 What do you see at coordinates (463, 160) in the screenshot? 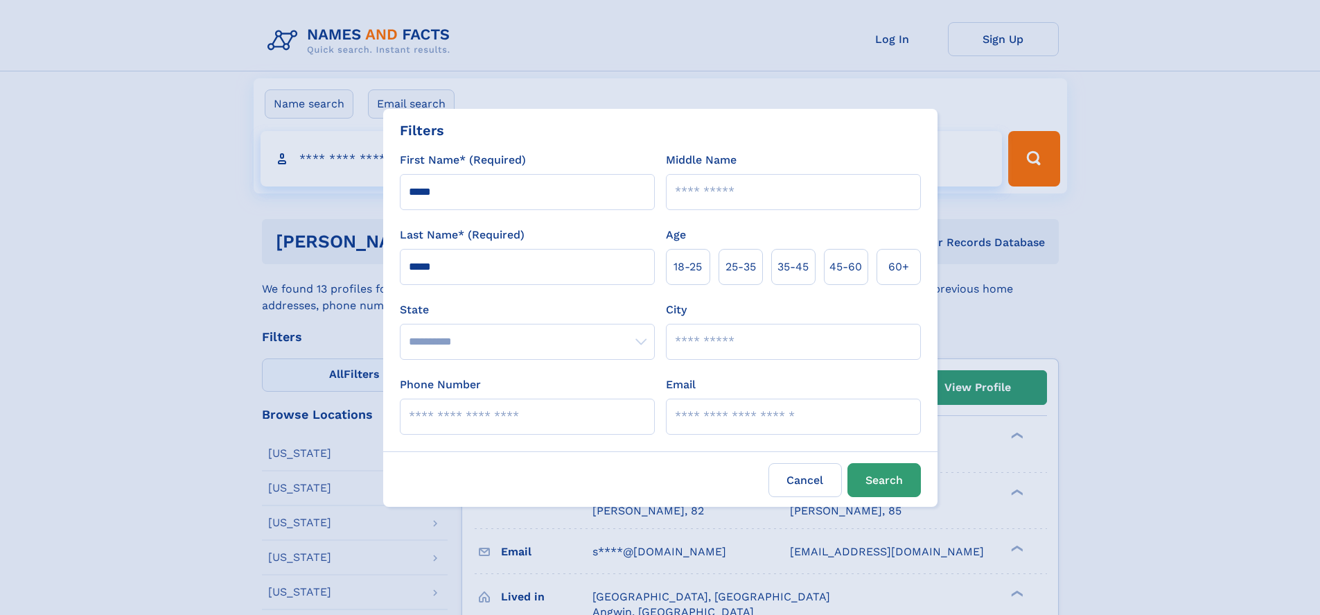
I see `label: First Name* (Required)` at bounding box center [463, 160].